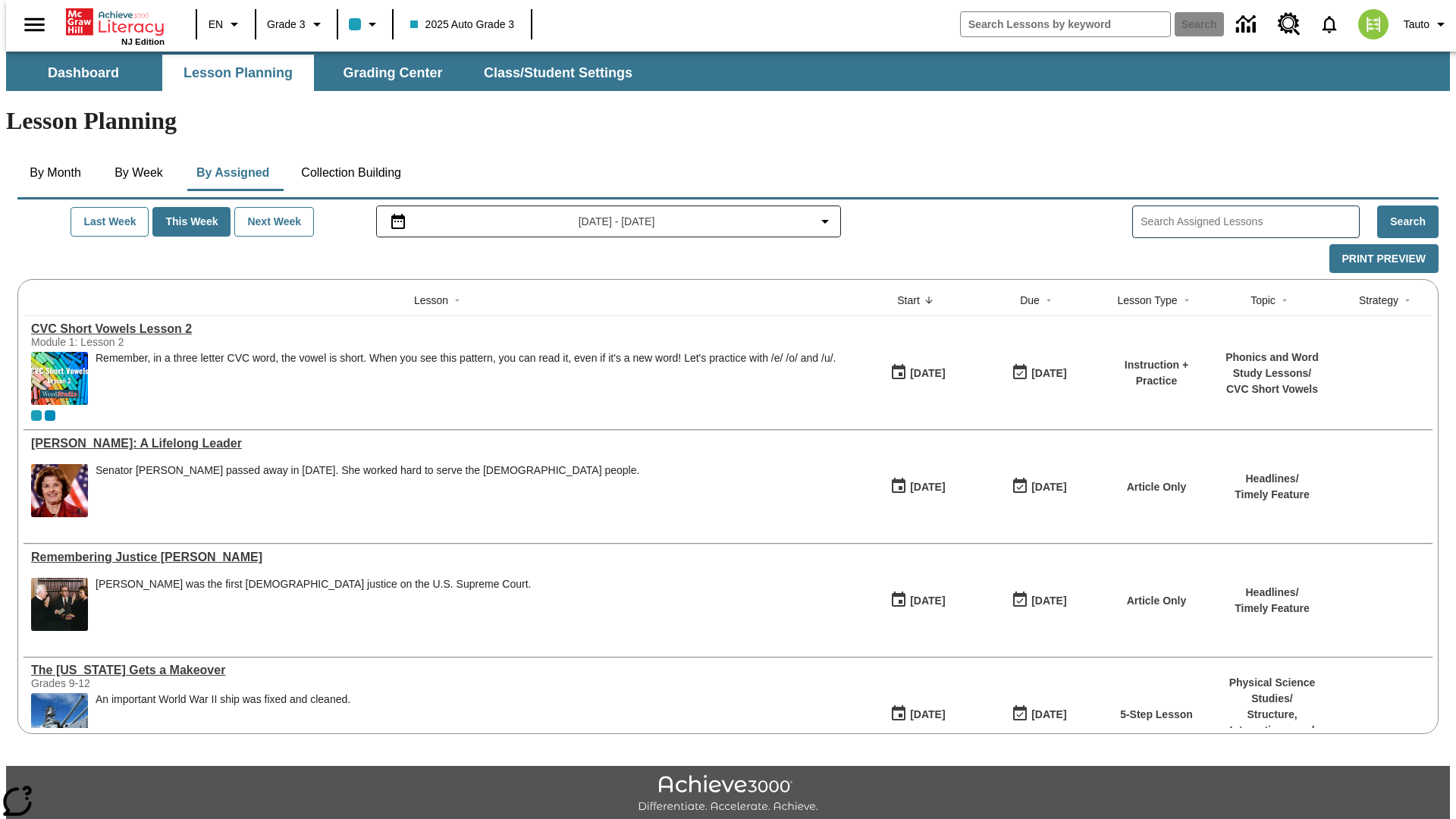 Image resolution: width=1456 pixels, height=819 pixels. What do you see at coordinates (1289, 25) in the screenshot?
I see `a: Resource Center, Will open in new tab` at bounding box center [1289, 25].